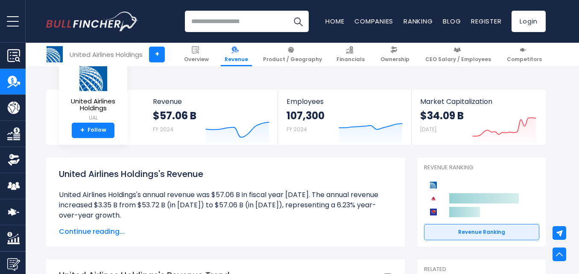 The image size is (579, 274). I want to click on a: Go to homepage, so click(92, 21).